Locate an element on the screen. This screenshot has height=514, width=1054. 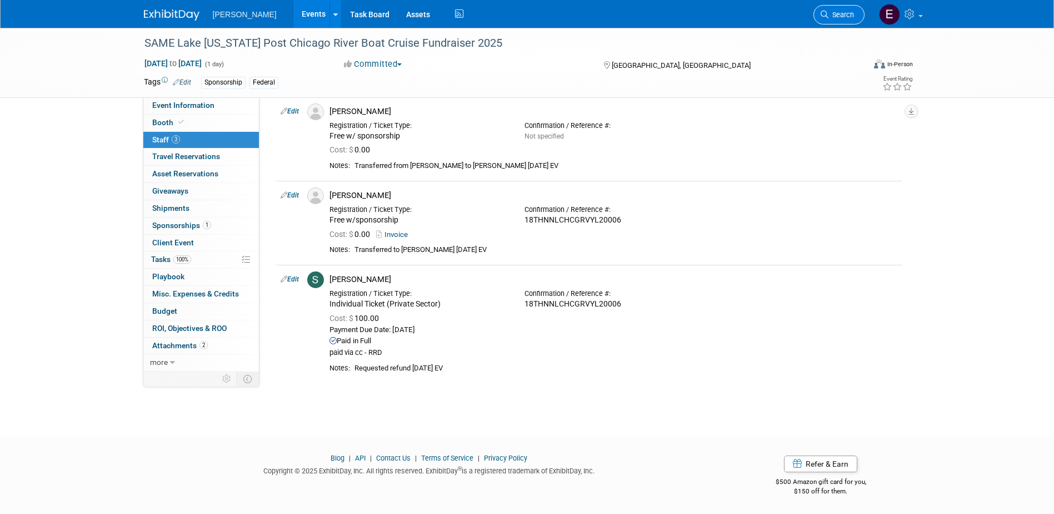
span: Shipments is located at coordinates (171, 208).